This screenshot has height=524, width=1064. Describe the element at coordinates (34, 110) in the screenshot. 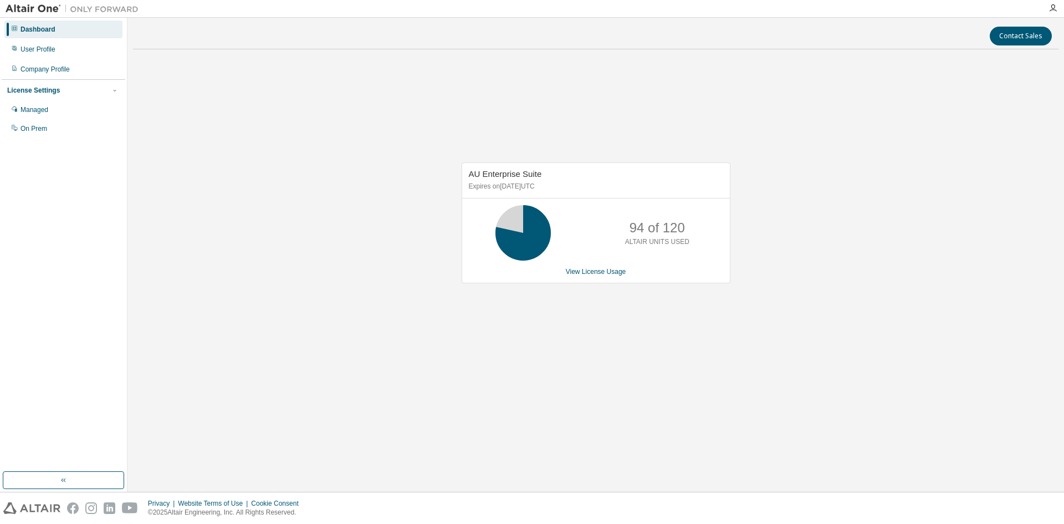

I see `div: Managed` at that location.